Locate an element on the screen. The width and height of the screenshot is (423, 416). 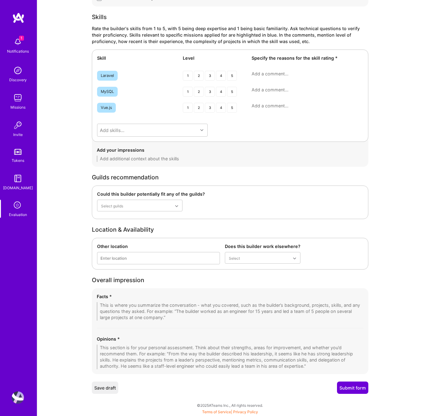
a: Terms of Service is located at coordinates (217, 411).